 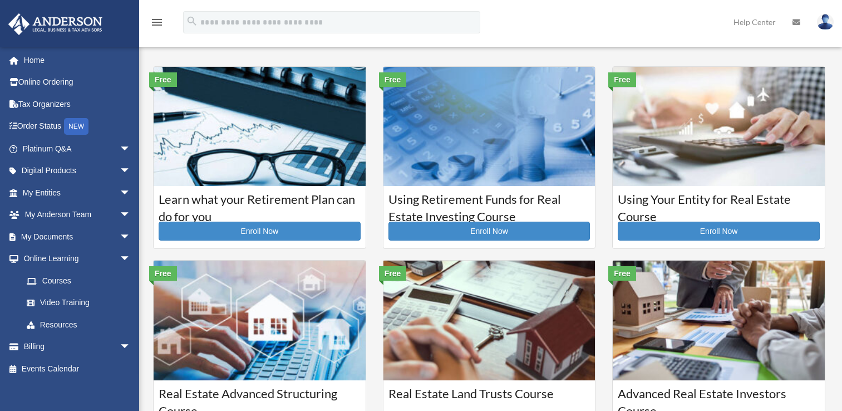 What do you see at coordinates (192, 21) in the screenshot?
I see `i: search` at bounding box center [192, 21].